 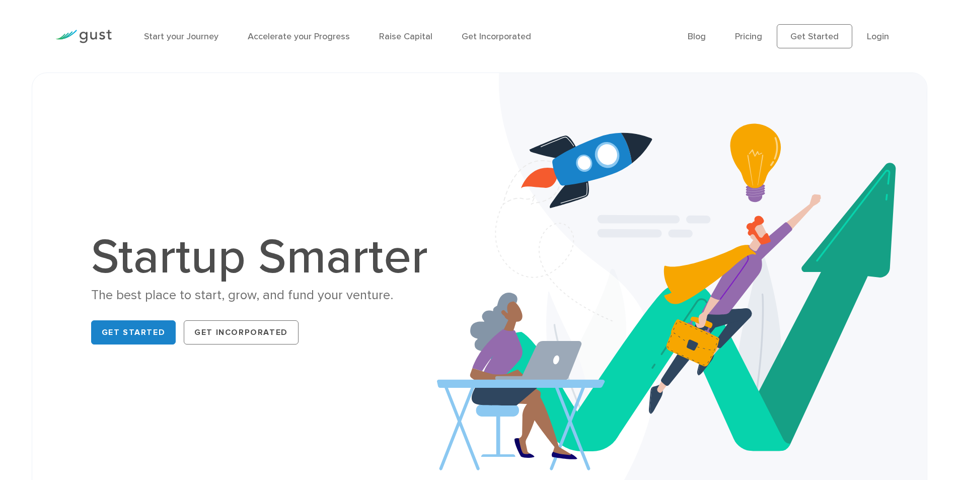 What do you see at coordinates (749, 36) in the screenshot?
I see `a: Pricing` at bounding box center [749, 36].